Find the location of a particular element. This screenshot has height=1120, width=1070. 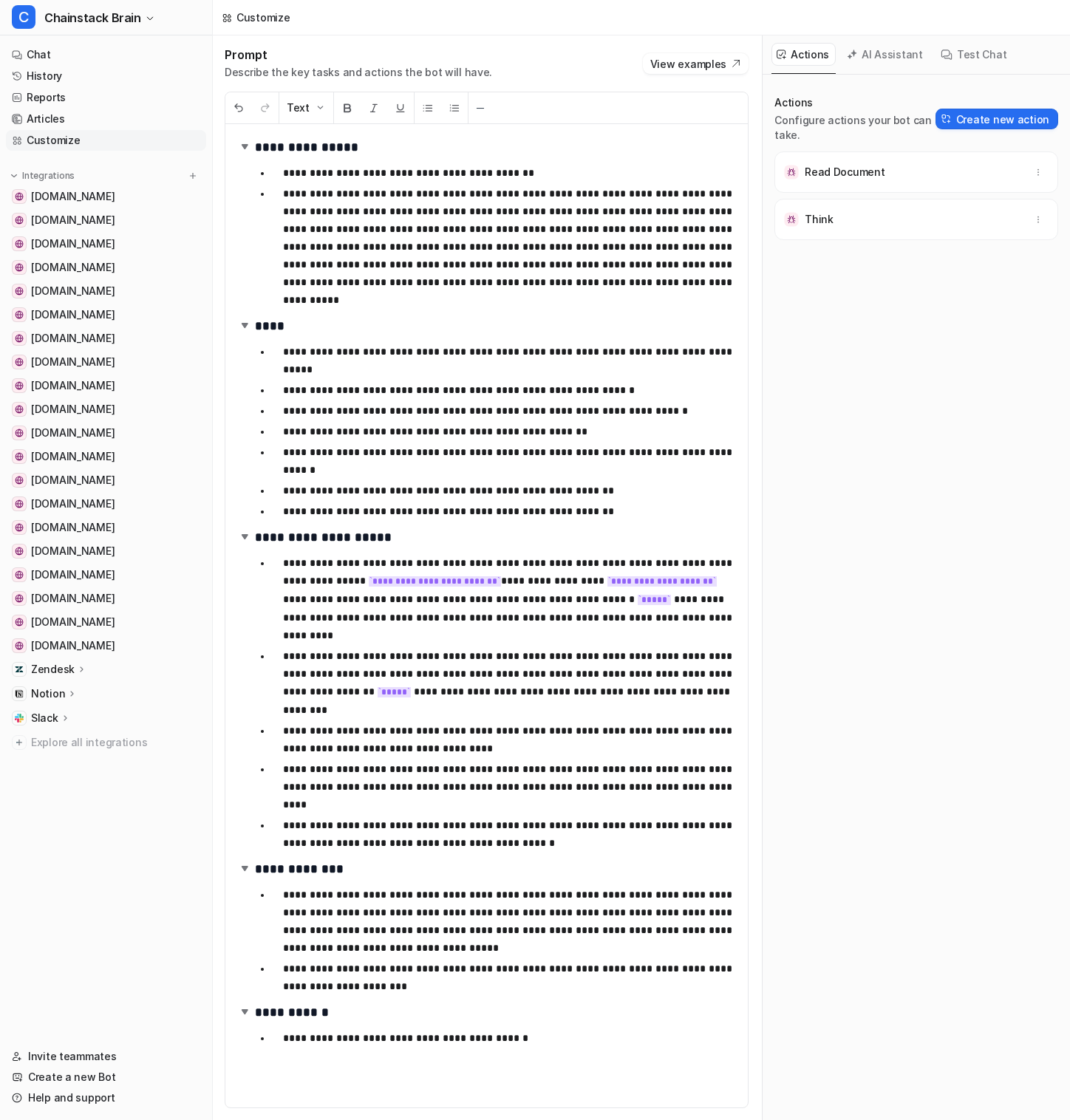

button: Redo is located at coordinates (265, 108).